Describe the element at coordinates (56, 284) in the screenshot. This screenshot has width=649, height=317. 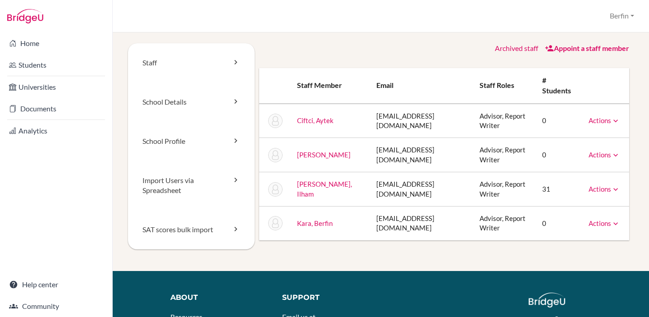
I see `a: Help center` at that location.